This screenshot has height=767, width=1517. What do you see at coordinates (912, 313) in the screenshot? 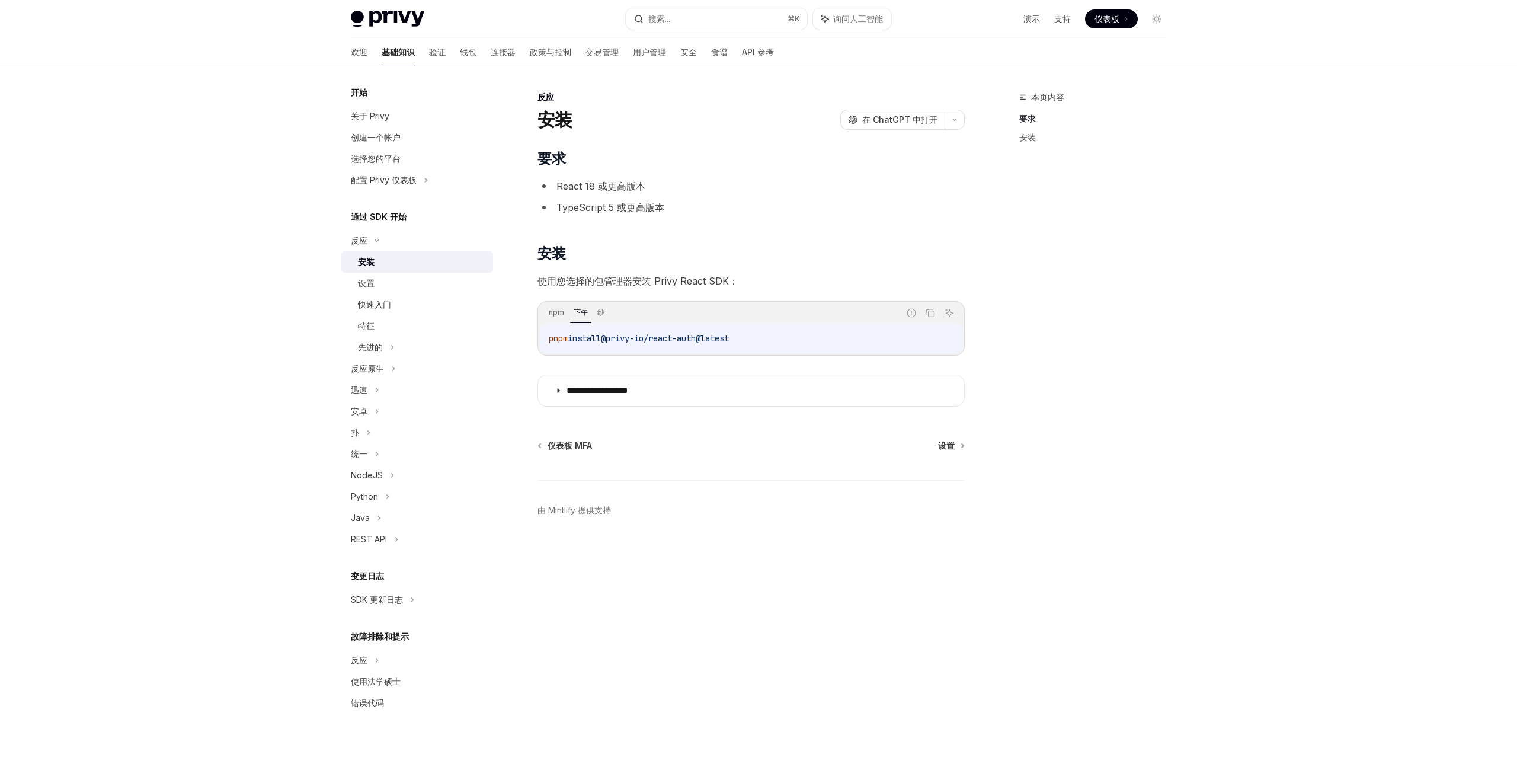
I see `button: 报告错误代码` at bounding box center [912, 313].